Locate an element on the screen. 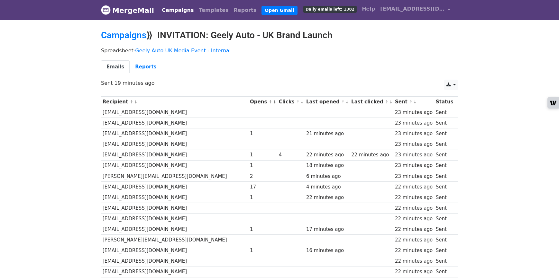 The image size is (559, 280). div: 4 minutes ago is located at coordinates (327, 187).